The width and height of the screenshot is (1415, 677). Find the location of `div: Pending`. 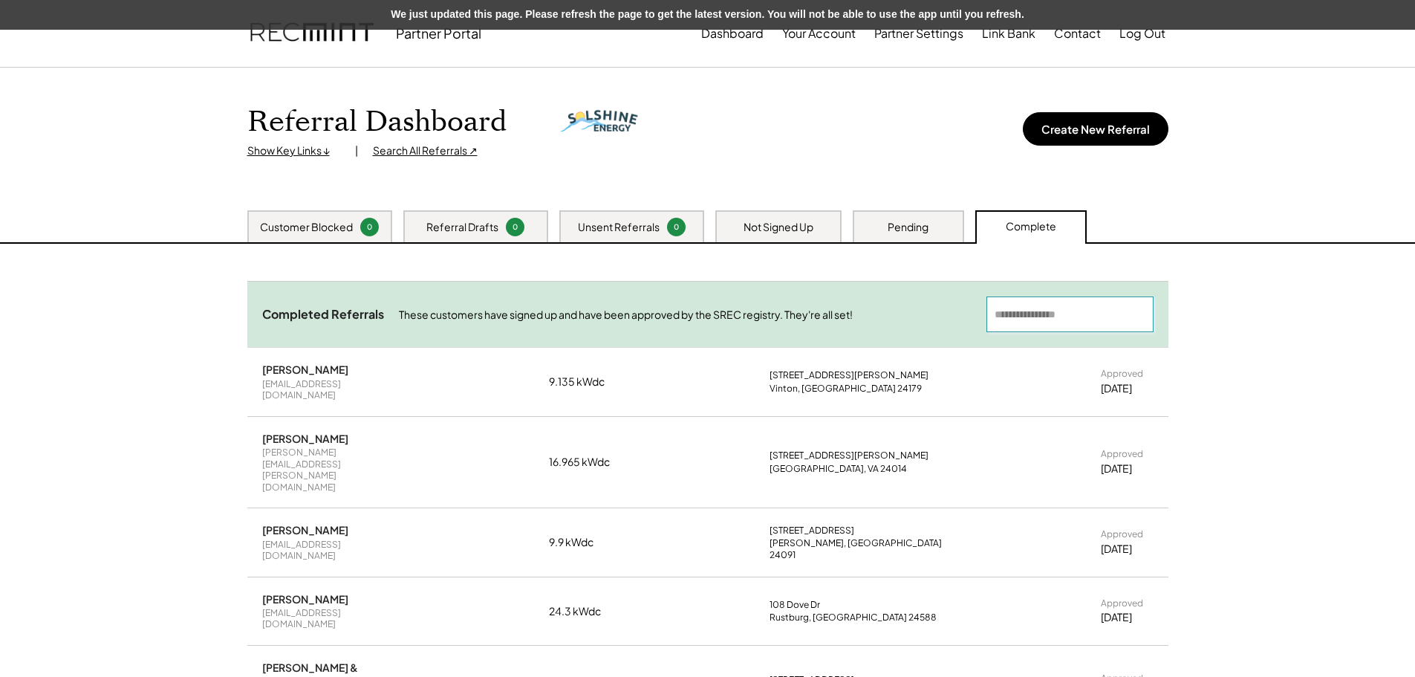

div: Pending is located at coordinates (908, 227).